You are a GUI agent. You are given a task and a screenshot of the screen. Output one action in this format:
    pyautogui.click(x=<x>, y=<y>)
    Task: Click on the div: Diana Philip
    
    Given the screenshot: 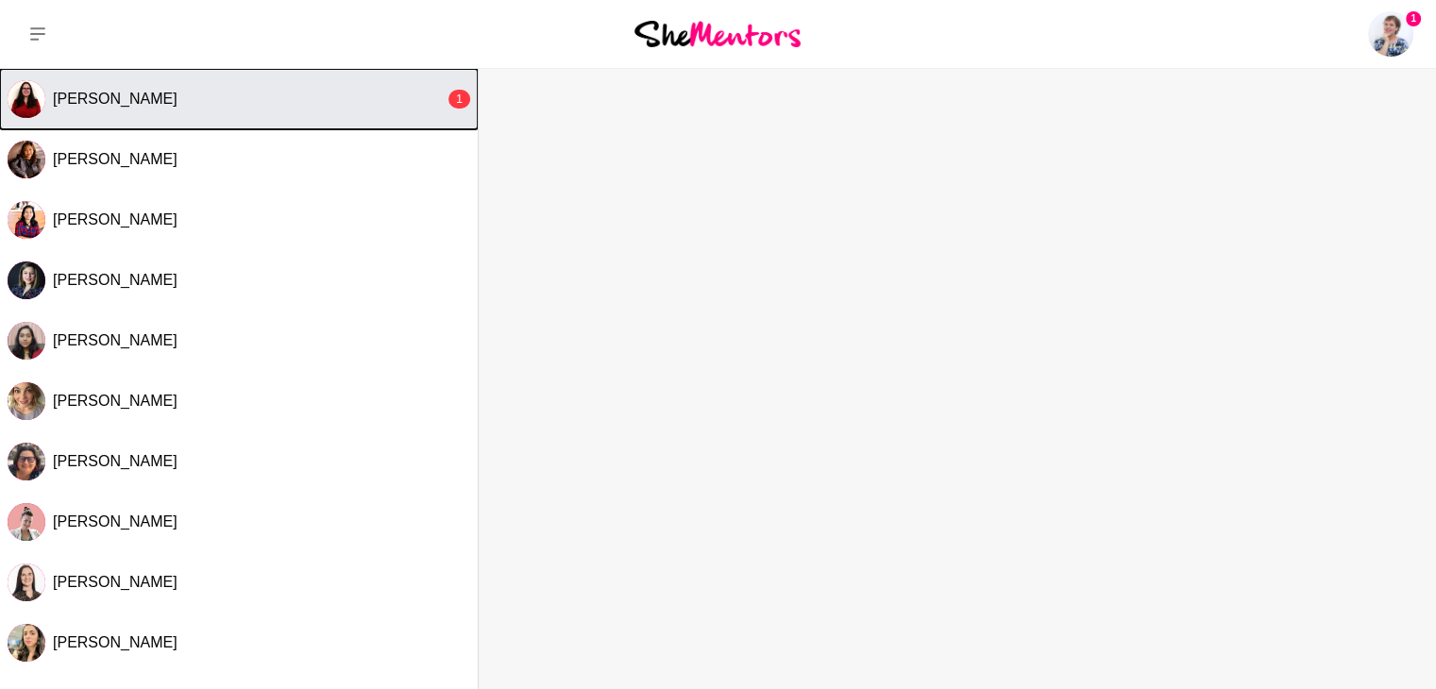 What is the action you would take?
    pyautogui.click(x=26, y=220)
    